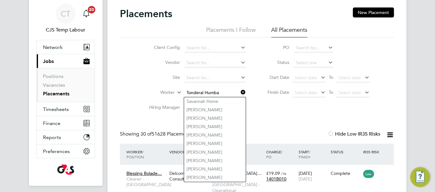 Image resolution: width=435 pixels, height=192 pixels. I want to click on span: / Position, so click(135, 154).